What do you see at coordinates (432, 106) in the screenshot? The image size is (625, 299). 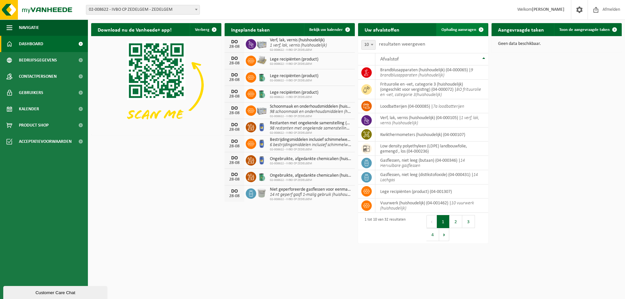 I see `td: loodbatterijen (04-000085) |` at bounding box center [432, 106].